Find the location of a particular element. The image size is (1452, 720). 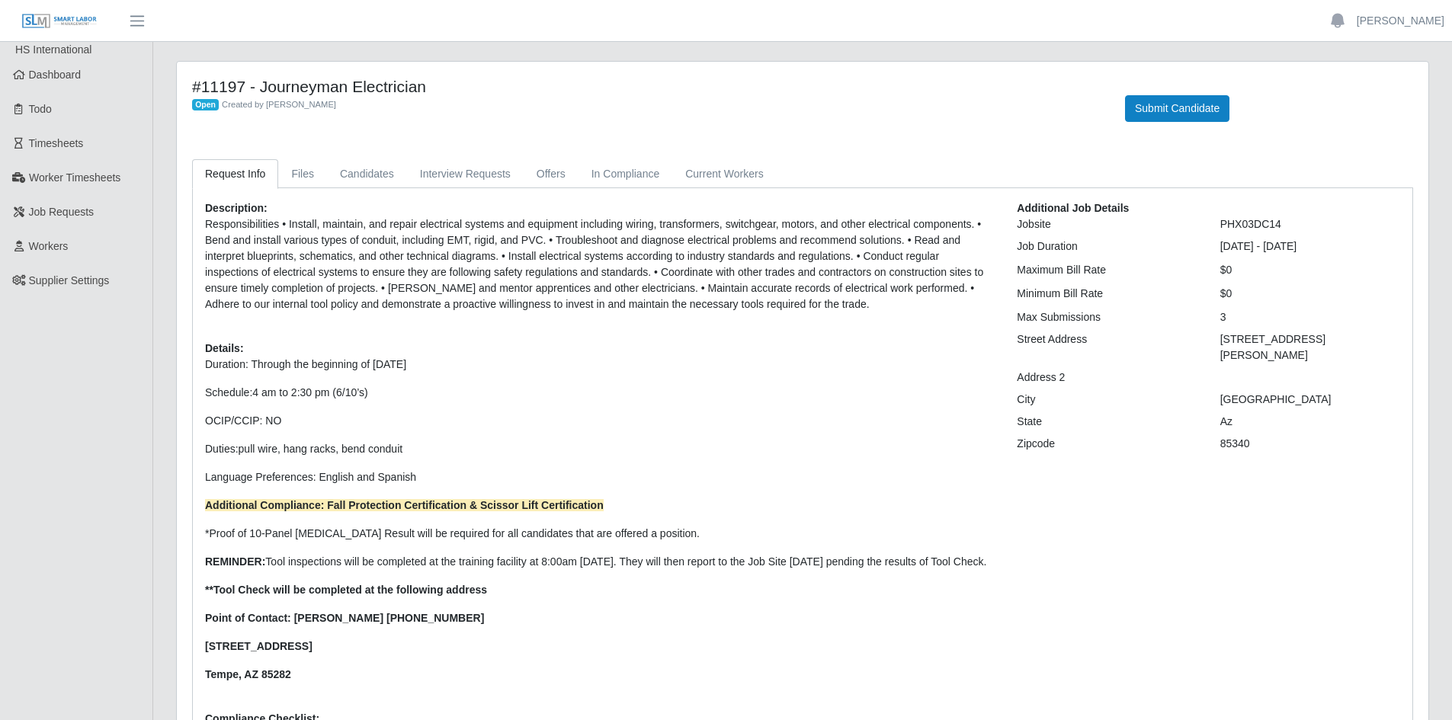

span: Supplier Settings is located at coordinates (69, 280).